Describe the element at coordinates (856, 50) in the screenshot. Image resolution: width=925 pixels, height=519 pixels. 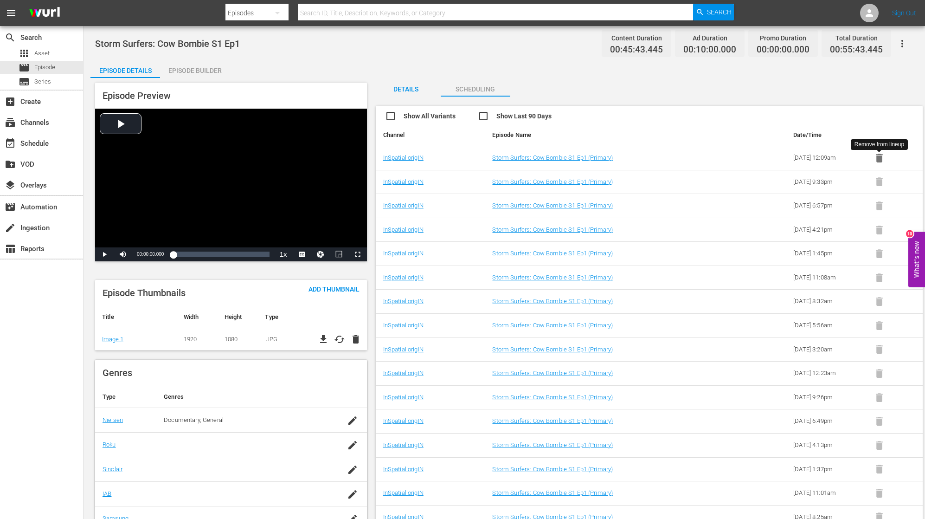
I see `span: 00:55:43.445` at that location.